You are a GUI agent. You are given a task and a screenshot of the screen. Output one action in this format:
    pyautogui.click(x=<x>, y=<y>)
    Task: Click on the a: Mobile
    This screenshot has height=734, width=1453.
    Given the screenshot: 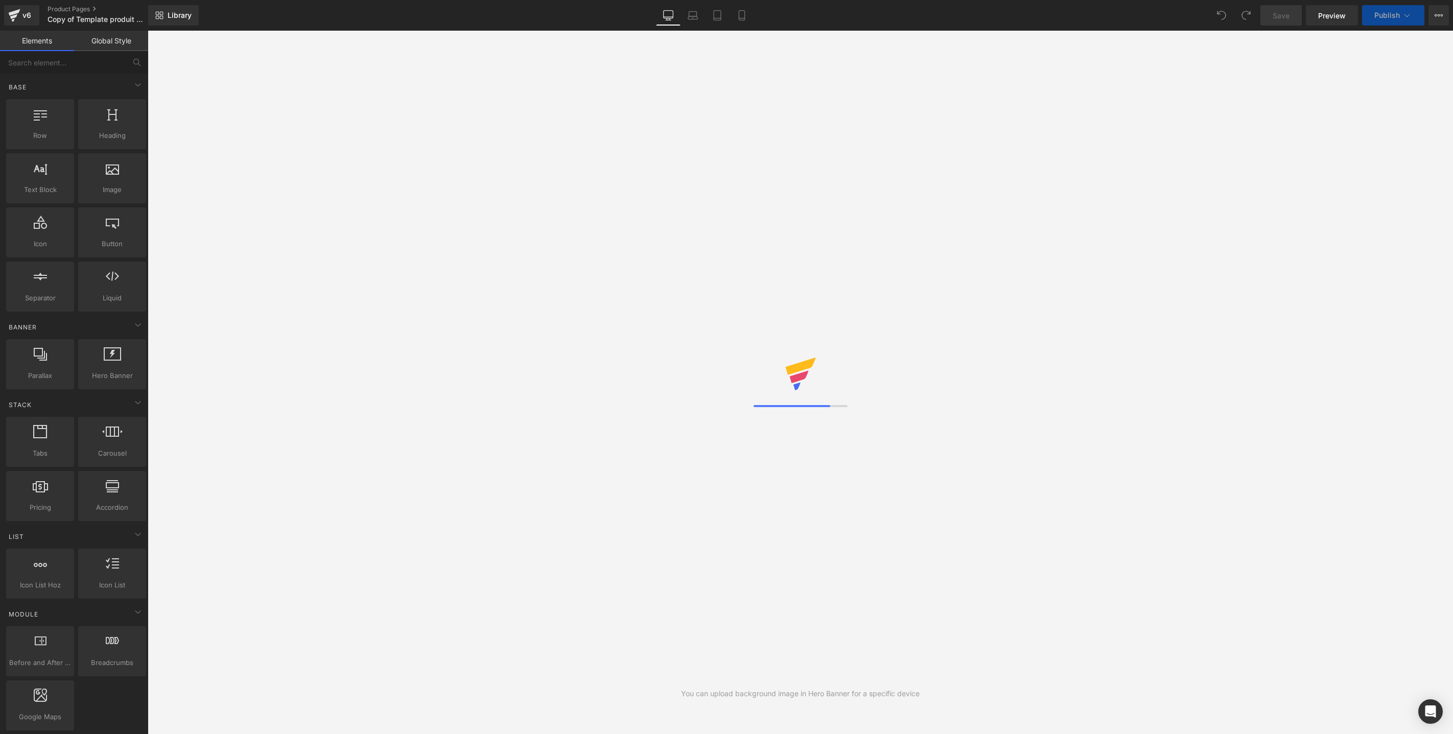 What is the action you would take?
    pyautogui.click(x=742, y=15)
    